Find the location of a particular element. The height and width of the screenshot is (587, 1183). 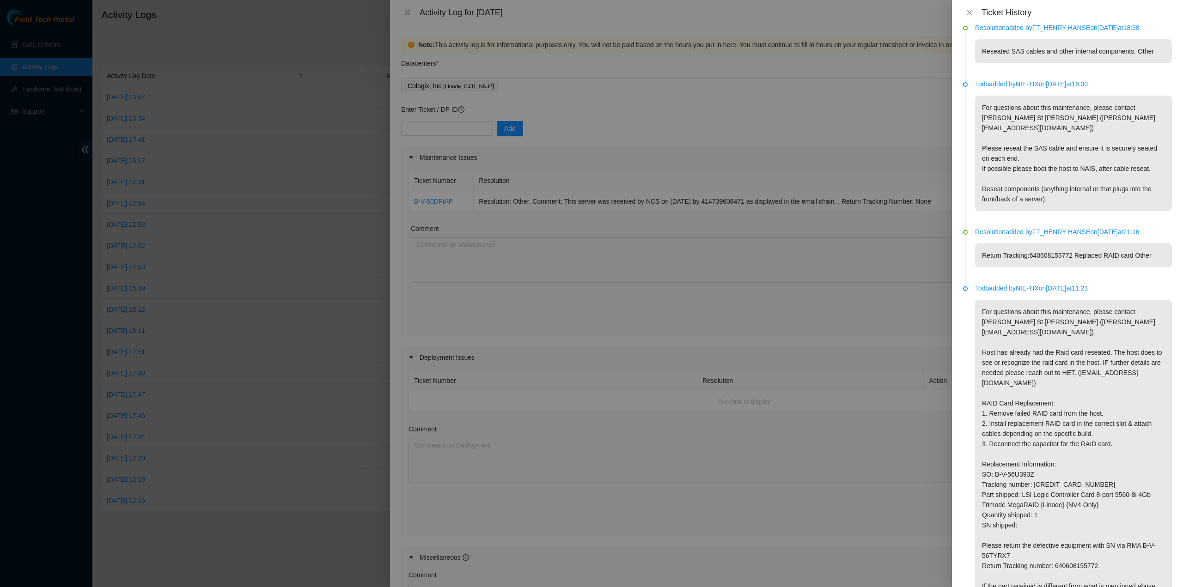

p: Return Tracking:640608155772 Replaced RAID card Other is located at coordinates (1074, 256).